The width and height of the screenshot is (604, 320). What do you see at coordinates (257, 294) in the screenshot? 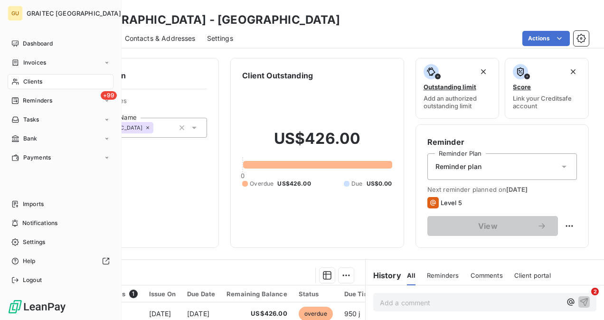
I see `div: Remaining Balance` at bounding box center [257, 294].